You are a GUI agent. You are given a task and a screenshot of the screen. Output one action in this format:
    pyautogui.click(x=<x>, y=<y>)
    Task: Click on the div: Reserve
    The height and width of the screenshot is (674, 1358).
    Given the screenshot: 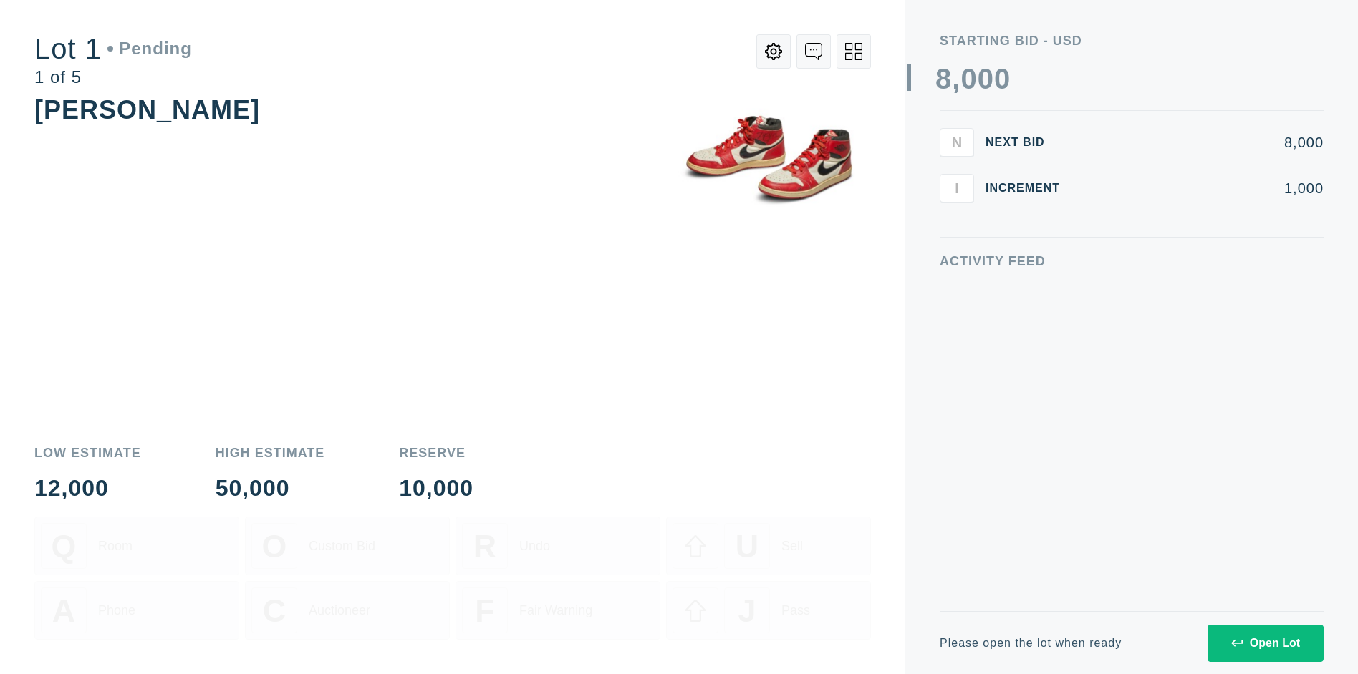 What is the action you would take?
    pyautogui.click(x=436, y=453)
    